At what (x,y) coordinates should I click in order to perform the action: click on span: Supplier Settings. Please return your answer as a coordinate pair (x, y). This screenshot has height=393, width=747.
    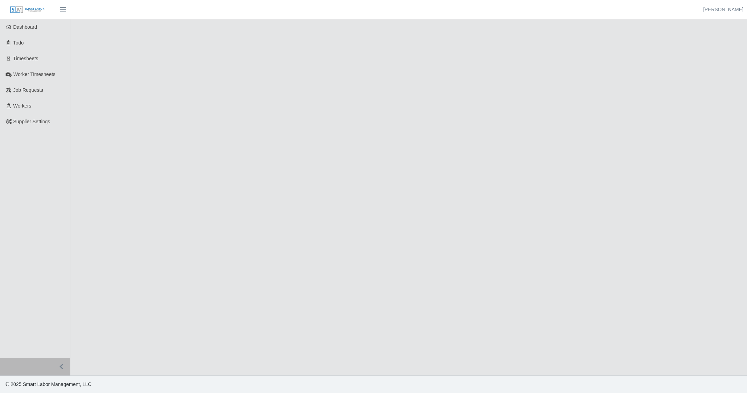
    Looking at the image, I should click on (32, 121).